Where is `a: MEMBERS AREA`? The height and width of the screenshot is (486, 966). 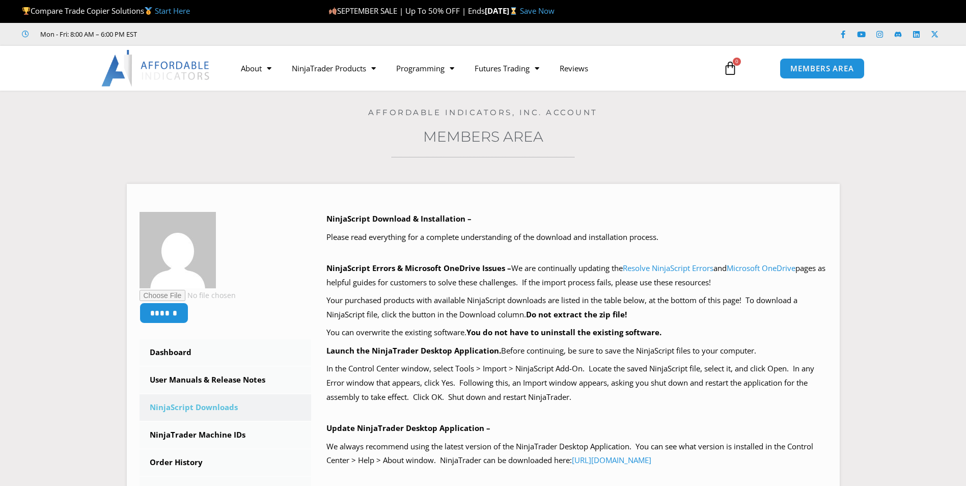 a: MEMBERS AREA is located at coordinates (822, 68).